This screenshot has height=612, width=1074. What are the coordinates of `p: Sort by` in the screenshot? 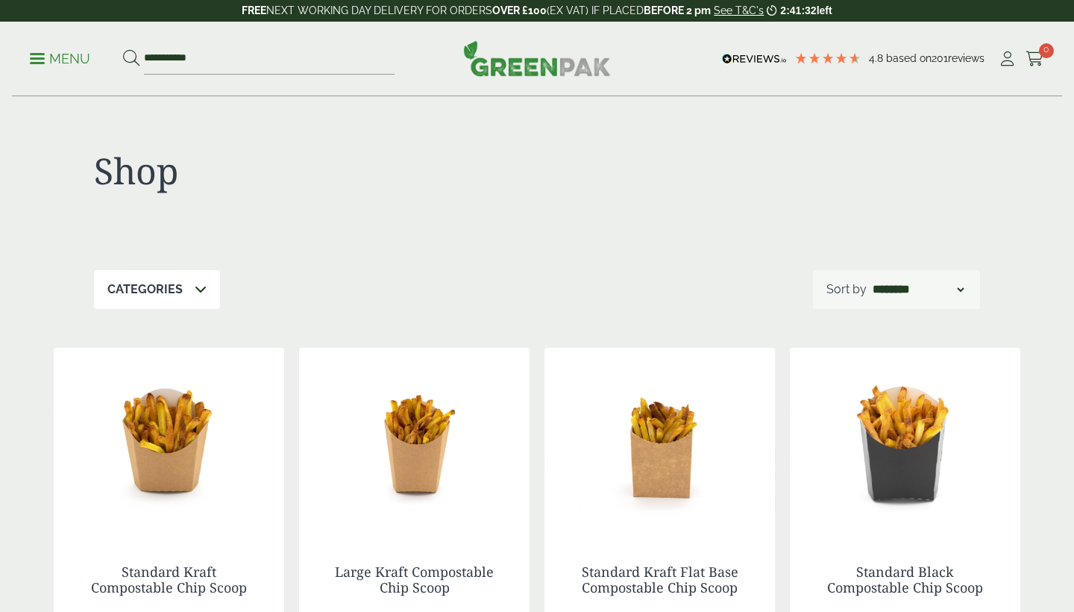 It's located at (846, 289).